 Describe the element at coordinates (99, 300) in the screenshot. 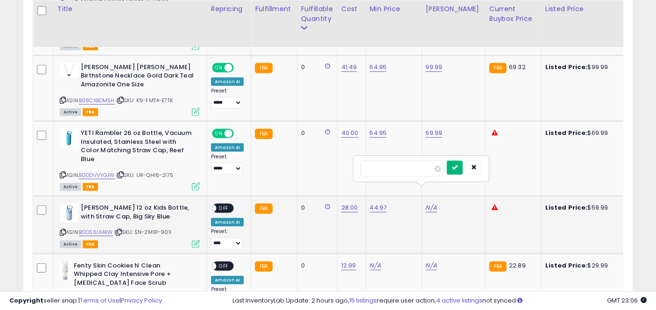

I see `a: Terms of Use` at that location.